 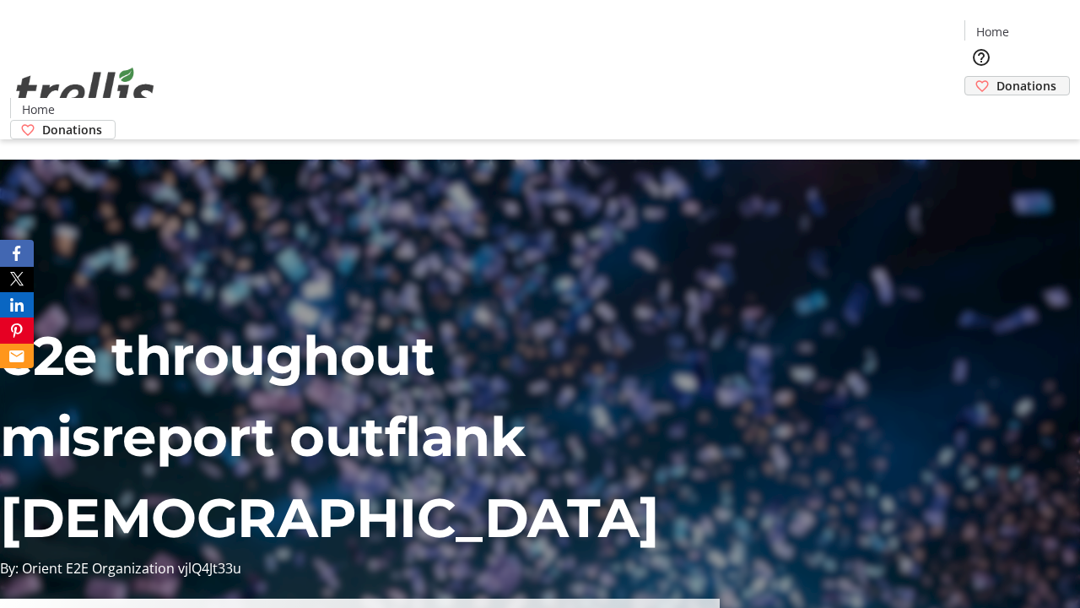 What do you see at coordinates (981, 57) in the screenshot?
I see `button: Help` at bounding box center [981, 57].